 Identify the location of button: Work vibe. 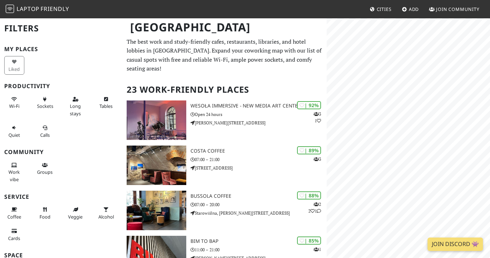
(14, 172).